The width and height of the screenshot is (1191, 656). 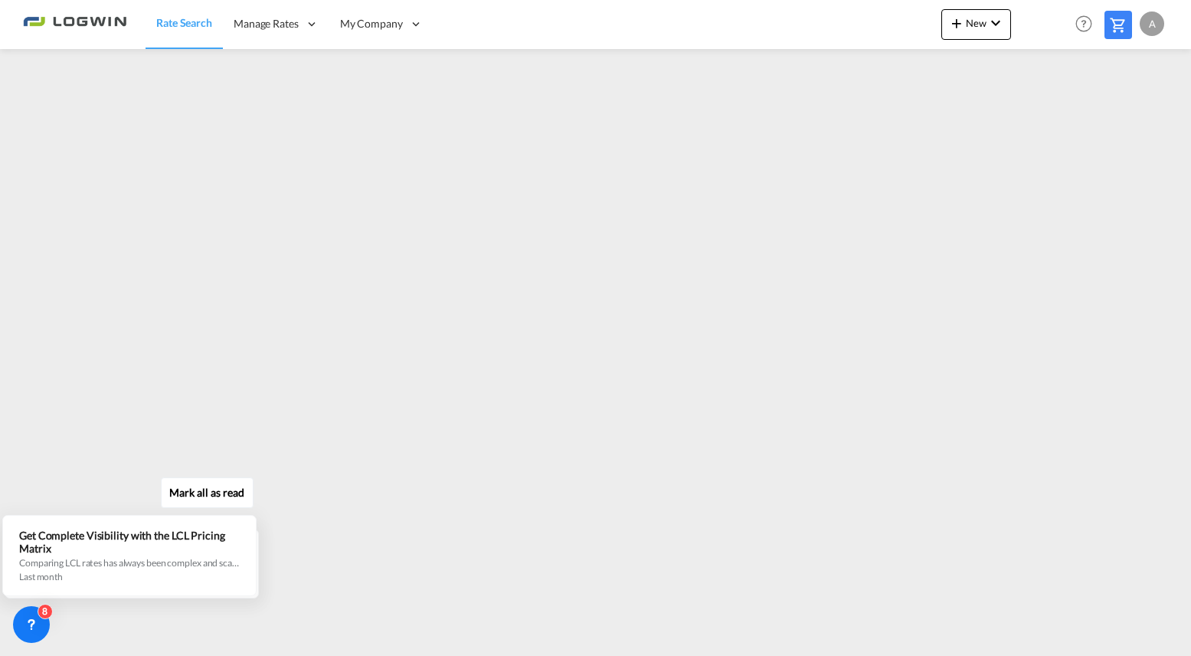 I want to click on button: icon-plus 400-fgNewicon-chevron-down, so click(x=976, y=25).